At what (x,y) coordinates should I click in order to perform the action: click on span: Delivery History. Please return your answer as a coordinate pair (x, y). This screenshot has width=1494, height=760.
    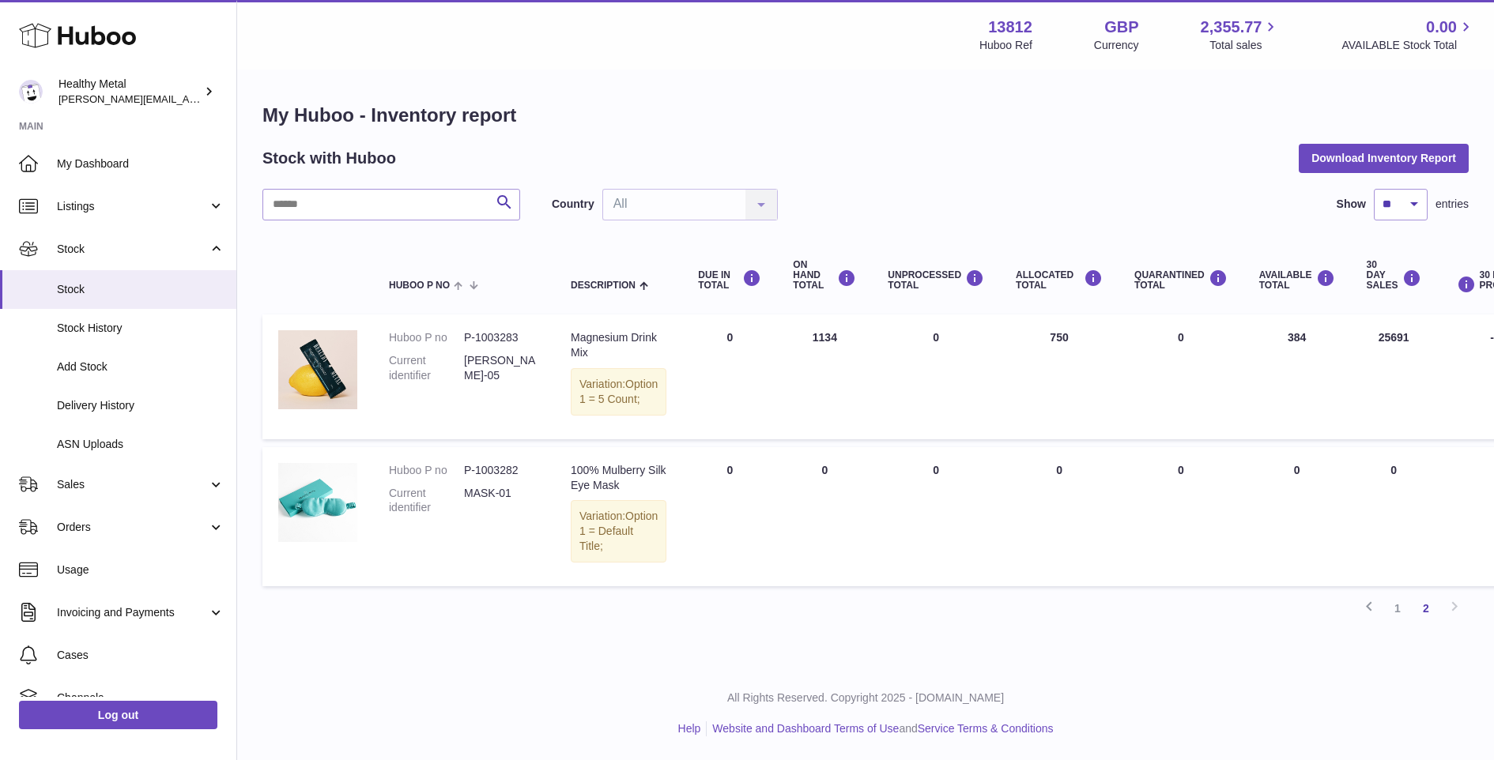
    Looking at the image, I should click on (141, 405).